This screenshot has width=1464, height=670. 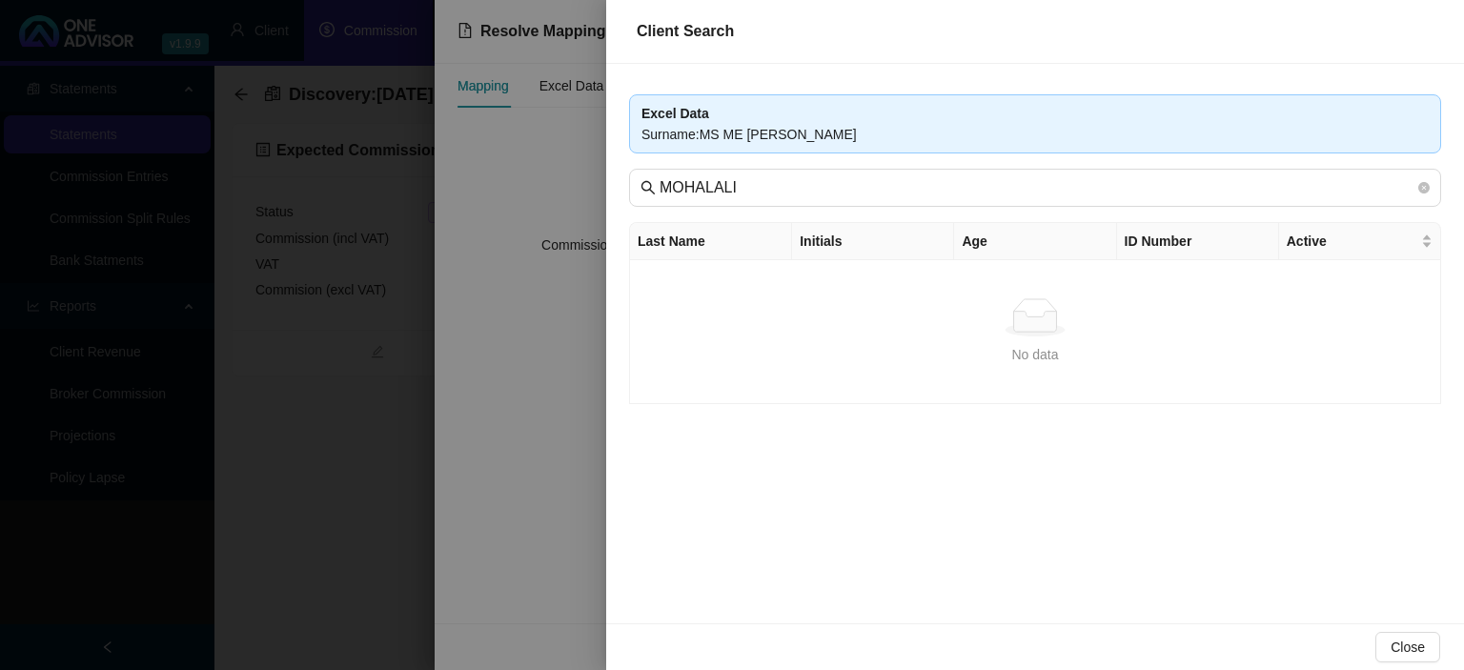 What do you see at coordinates (1352, 241) in the screenshot?
I see `span: Active` at bounding box center [1352, 241].